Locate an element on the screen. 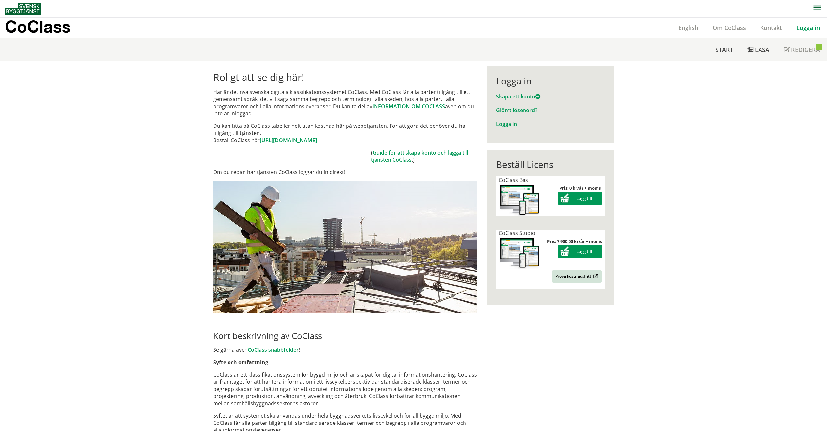 Image resolution: width=827 pixels, height=431 pixels. p: Se gärna även ! is located at coordinates (345, 350).